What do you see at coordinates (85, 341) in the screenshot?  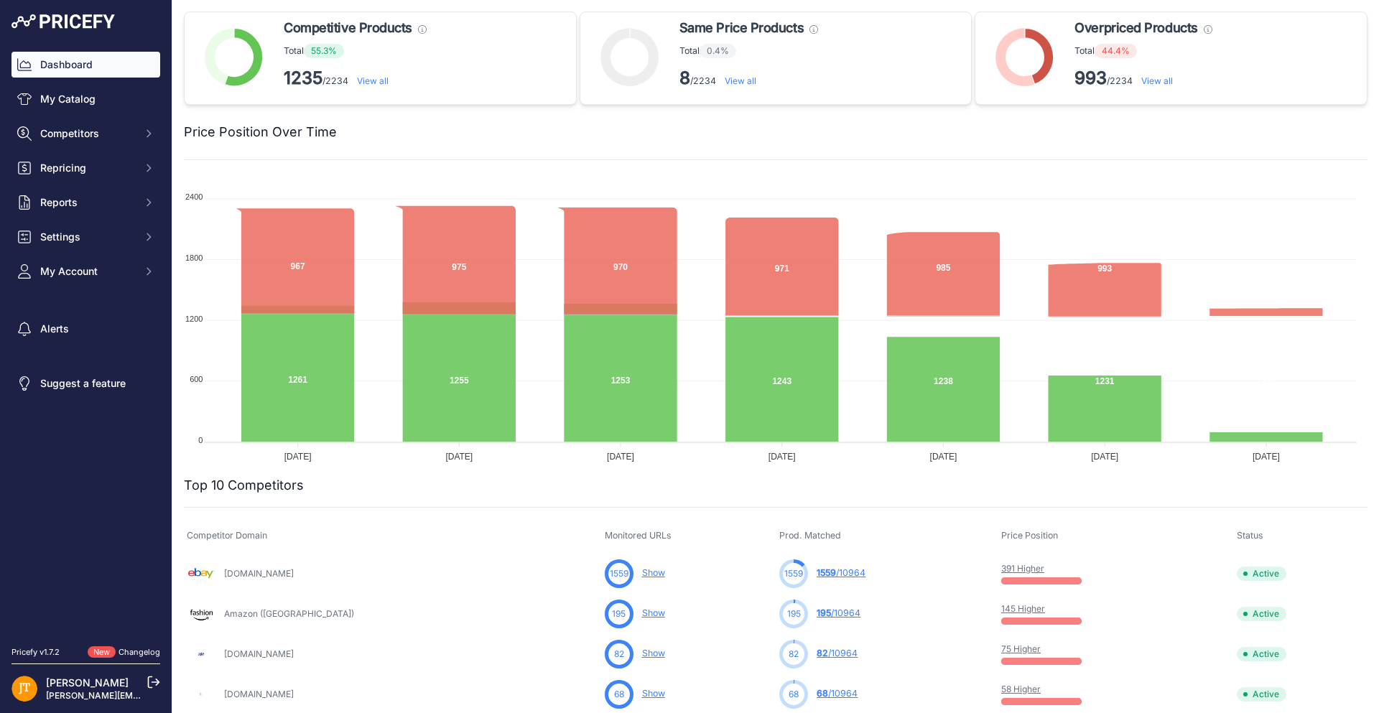 I see `nav: Sidebar` at bounding box center [85, 341].